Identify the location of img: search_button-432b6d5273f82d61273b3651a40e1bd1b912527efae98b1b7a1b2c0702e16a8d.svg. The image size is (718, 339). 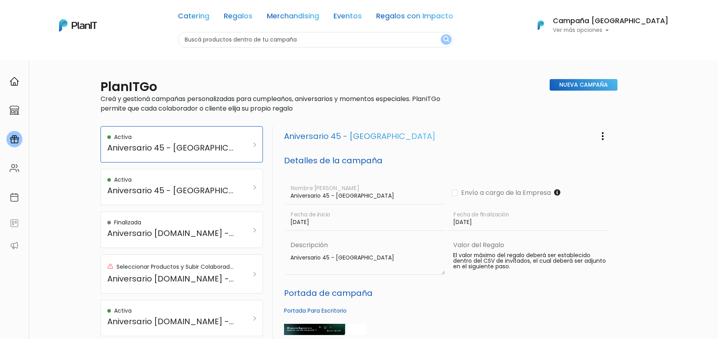
(446, 39).